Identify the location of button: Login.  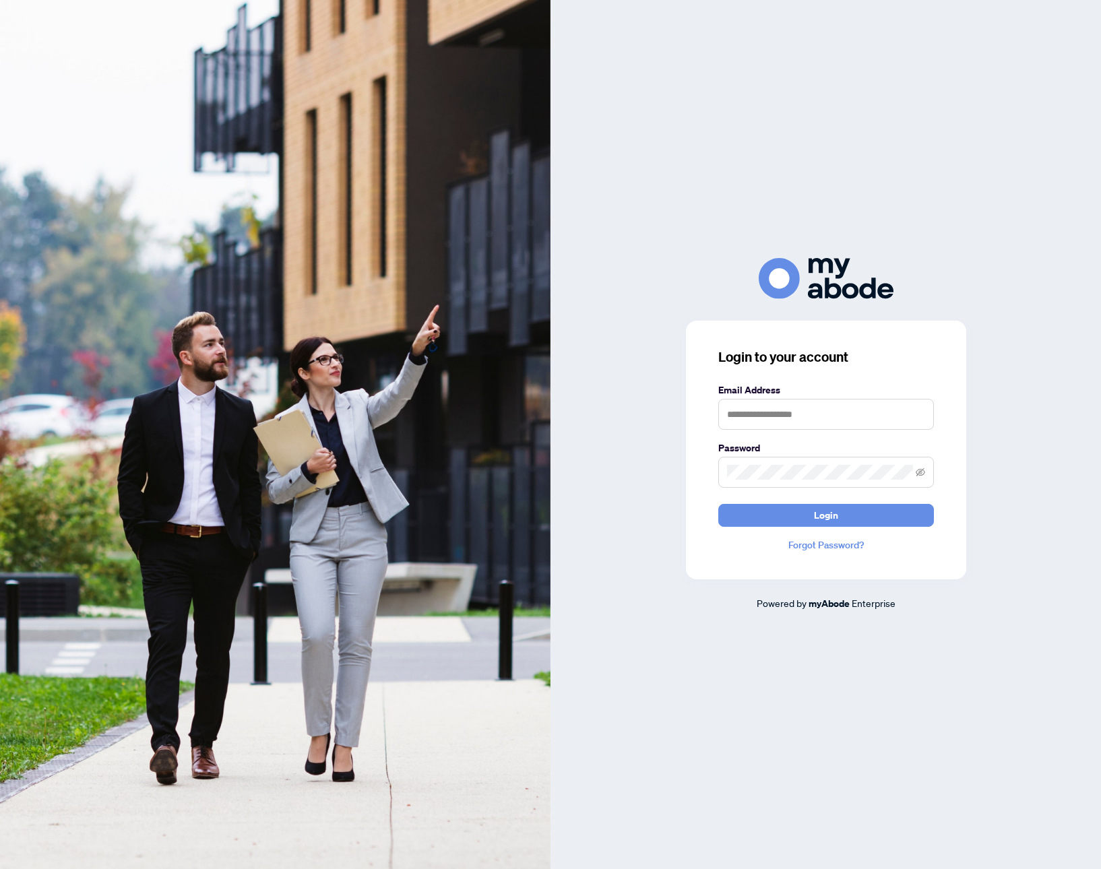
(826, 515).